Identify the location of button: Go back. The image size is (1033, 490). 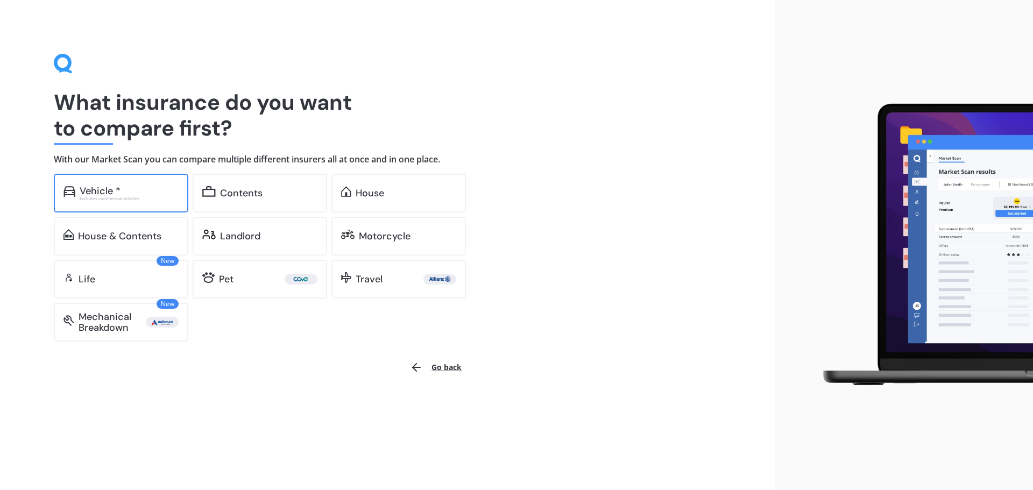
(436, 367).